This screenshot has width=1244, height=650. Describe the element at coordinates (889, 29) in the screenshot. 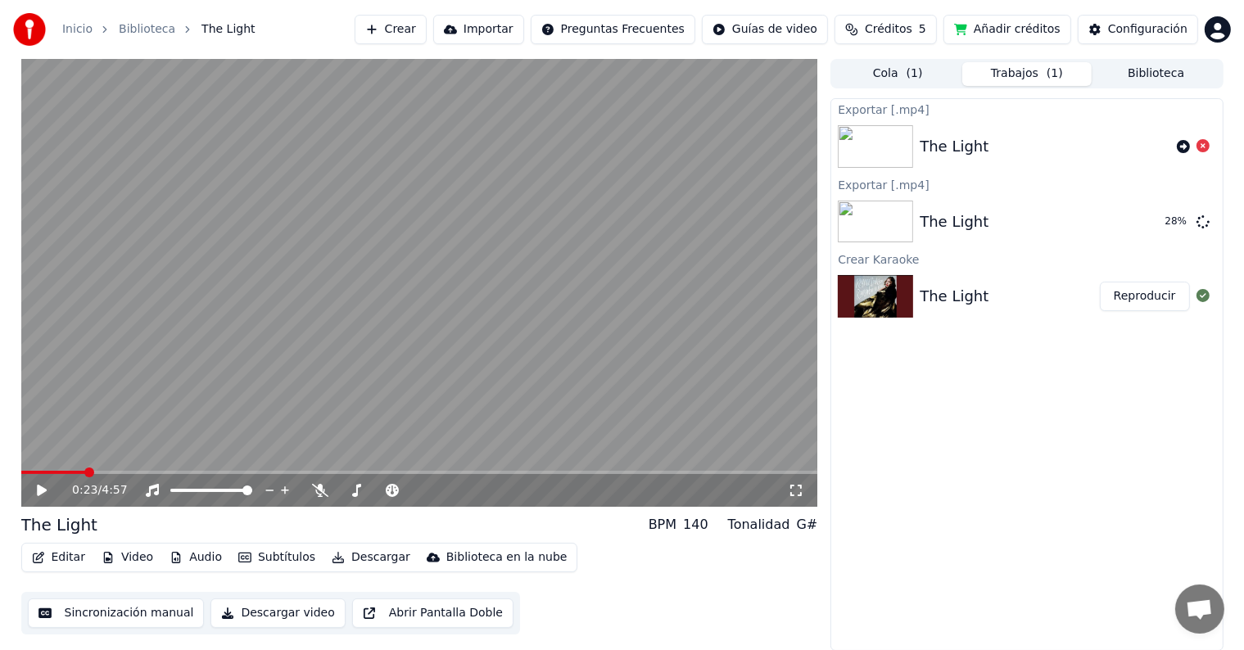

I see `span: Créditos` at that location.